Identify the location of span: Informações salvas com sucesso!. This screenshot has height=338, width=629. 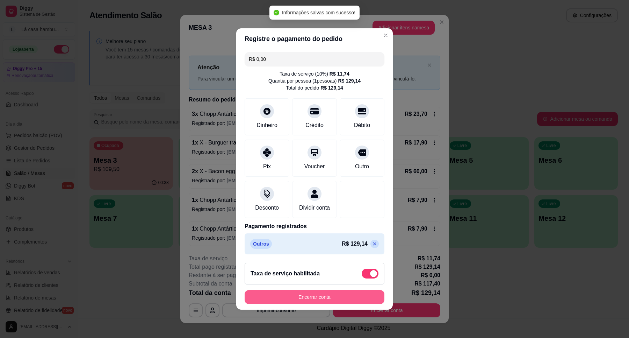
(319, 13).